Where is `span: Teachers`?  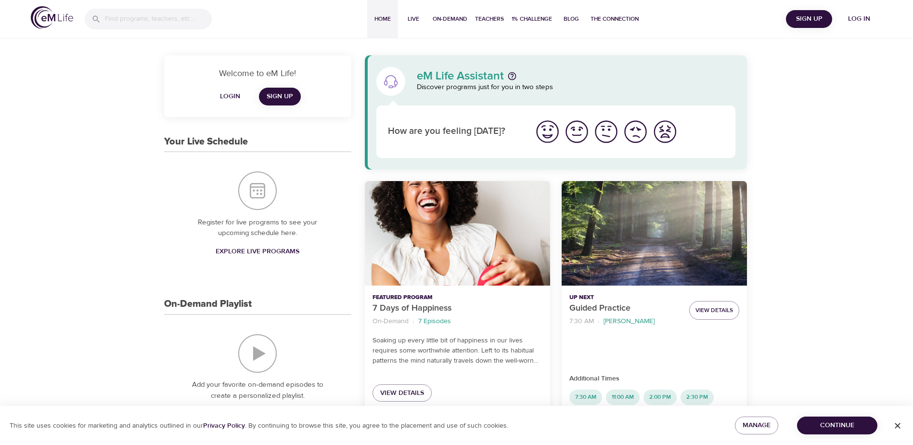 span: Teachers is located at coordinates (490, 19).